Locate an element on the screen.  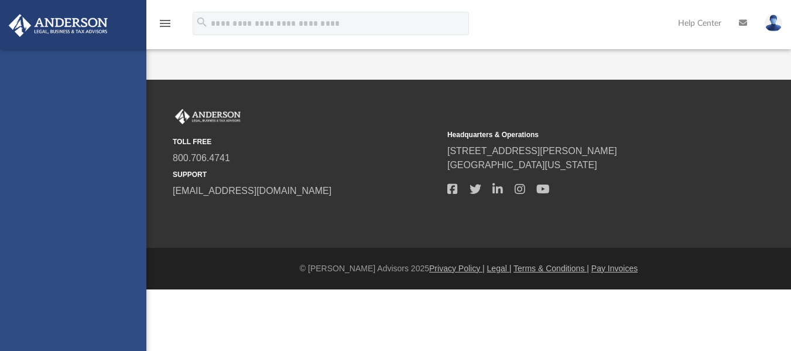
a: Pay Invoices is located at coordinates (614, 268).